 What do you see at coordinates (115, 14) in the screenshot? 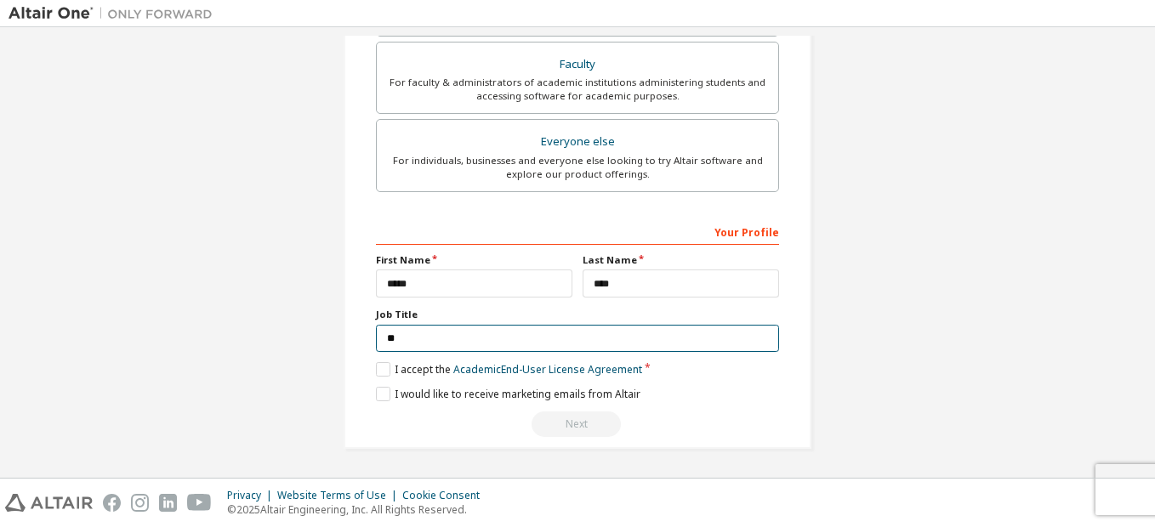
I see `img: Altair One` at bounding box center [115, 14].